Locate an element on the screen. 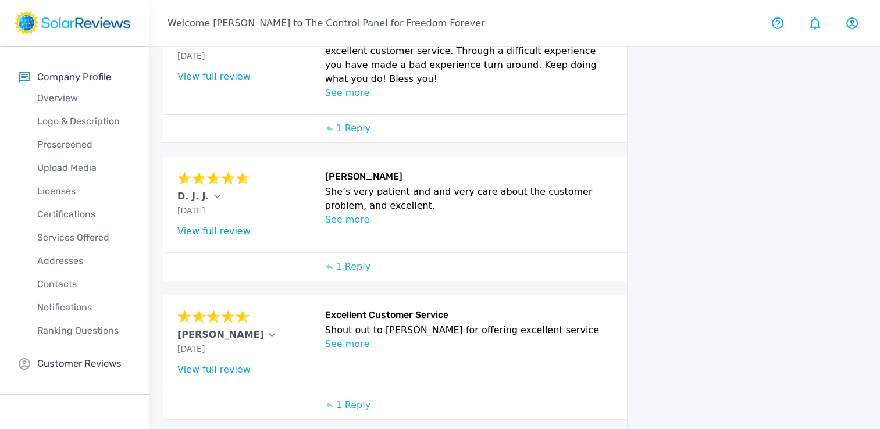  p: D. J. J. is located at coordinates (193, 197).